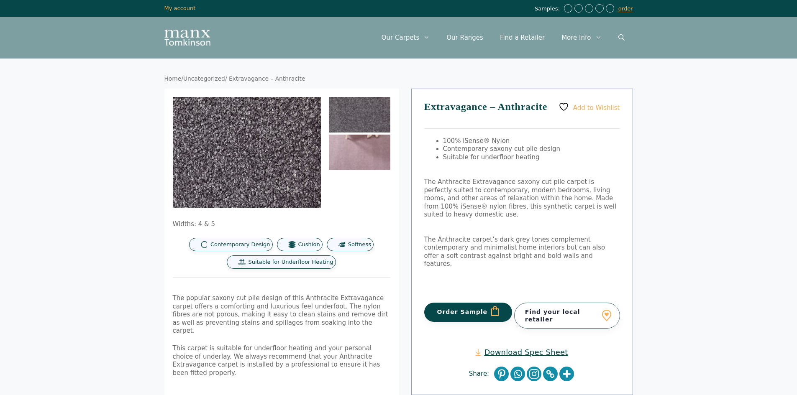  I want to click on a: Open Search Bar, so click(621, 38).